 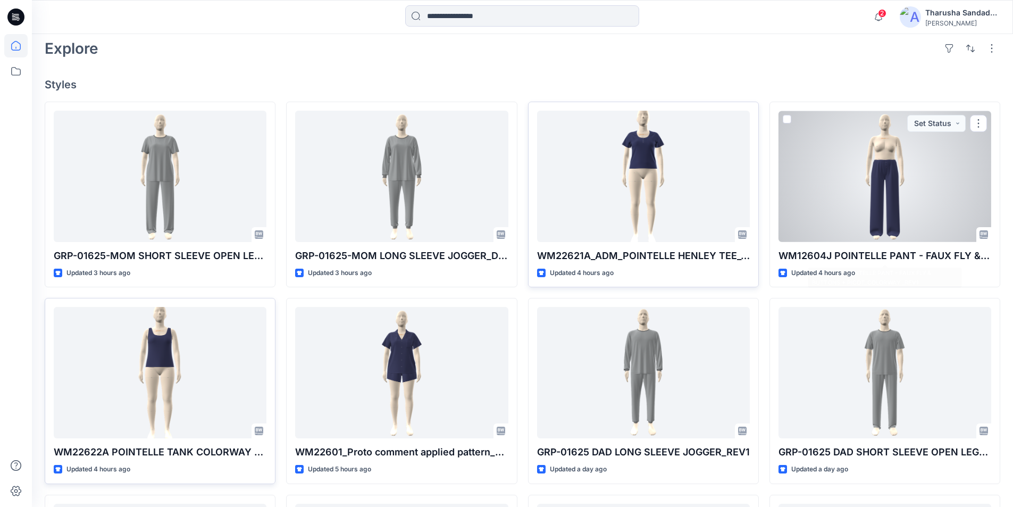 I want to click on img: avatar, so click(x=910, y=17).